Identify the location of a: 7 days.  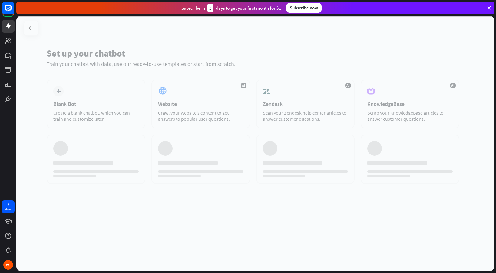
(8, 207).